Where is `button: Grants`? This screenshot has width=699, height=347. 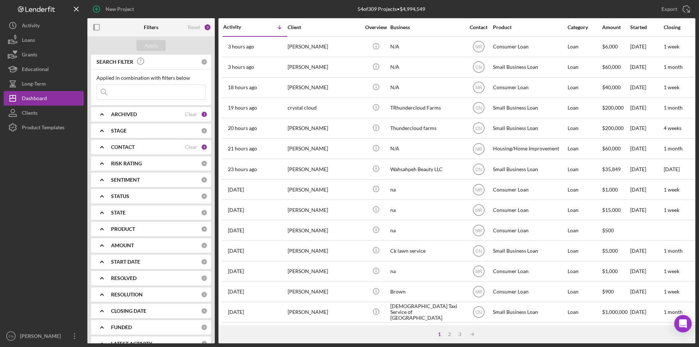
button: Grants is located at coordinates (44, 55).